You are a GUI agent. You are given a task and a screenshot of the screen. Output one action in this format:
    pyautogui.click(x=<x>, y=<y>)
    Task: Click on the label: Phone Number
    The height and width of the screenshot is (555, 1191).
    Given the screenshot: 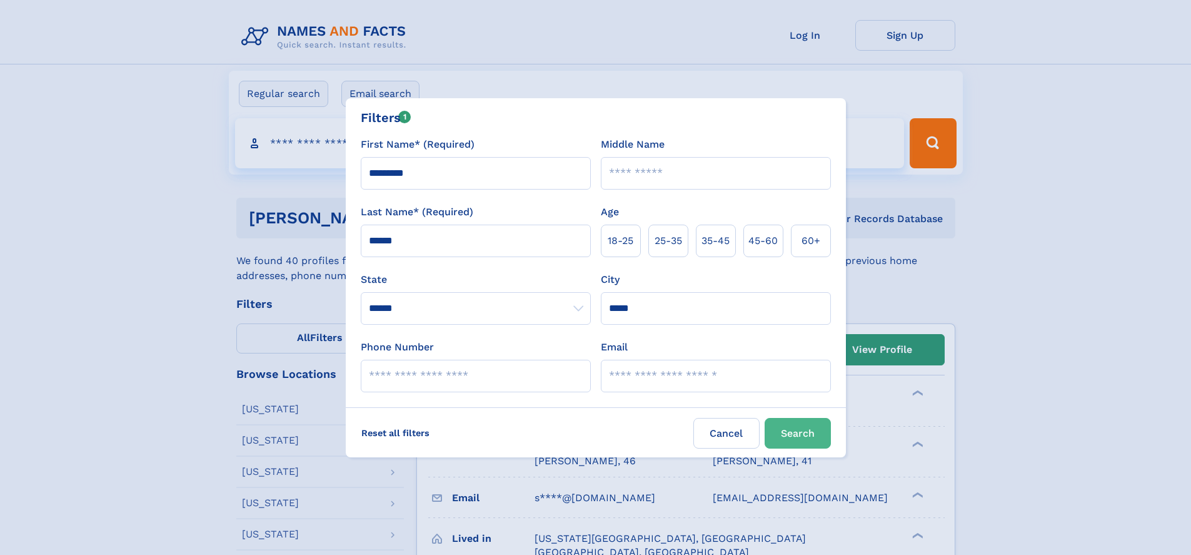 What is the action you would take?
    pyautogui.click(x=397, y=347)
    